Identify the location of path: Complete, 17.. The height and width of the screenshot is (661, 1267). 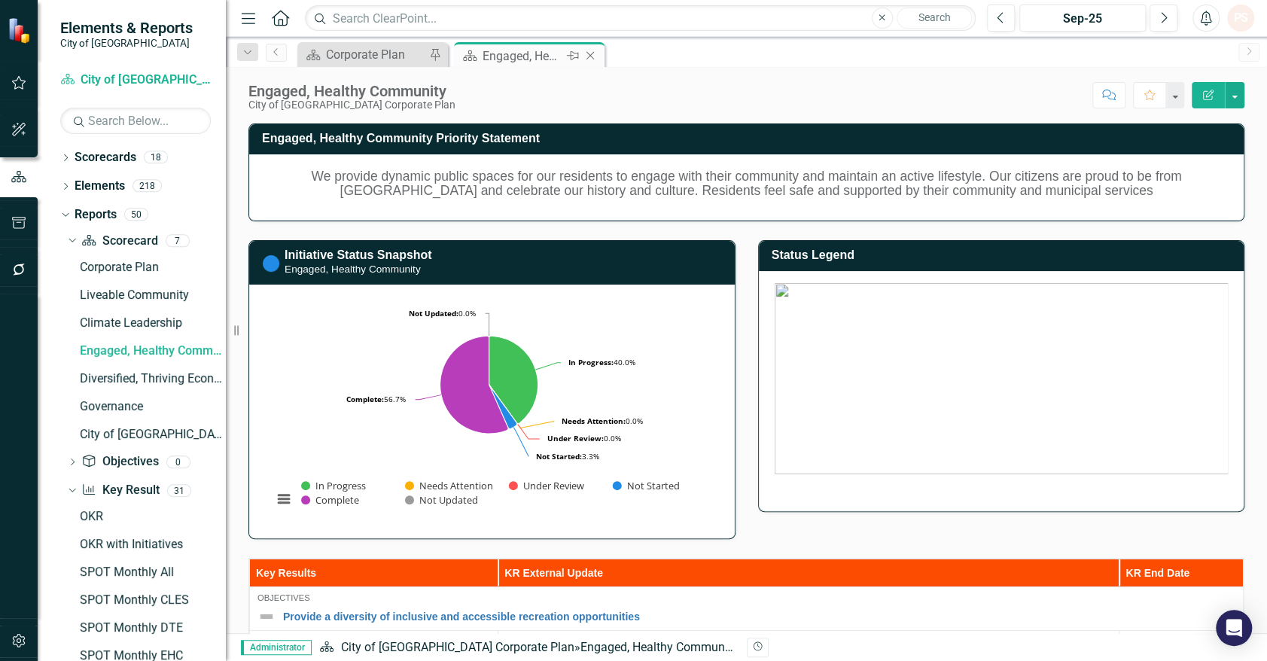
(474, 385).